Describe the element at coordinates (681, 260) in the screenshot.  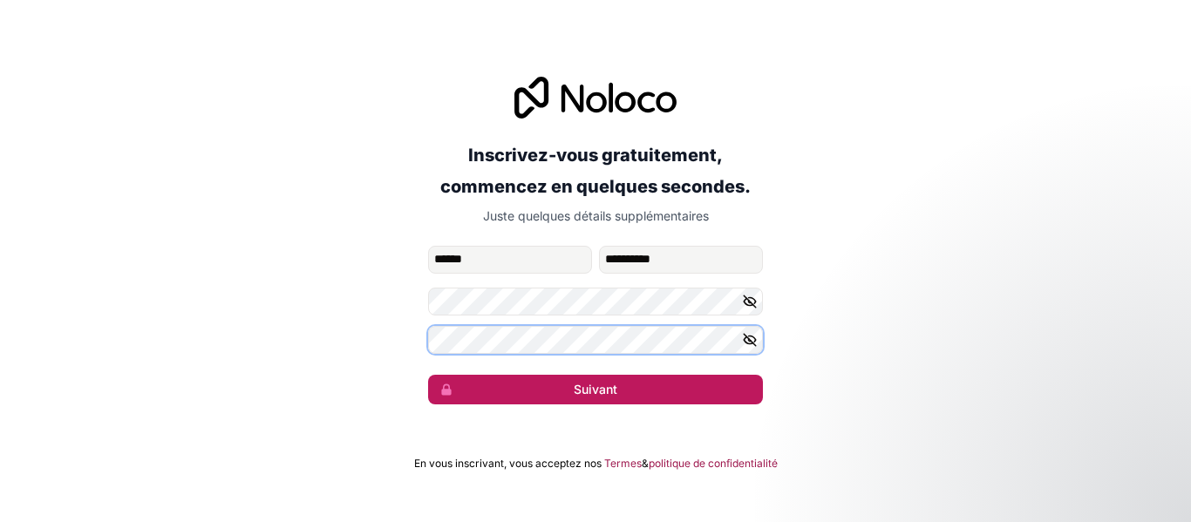
I see `input: nom de famille` at that location.